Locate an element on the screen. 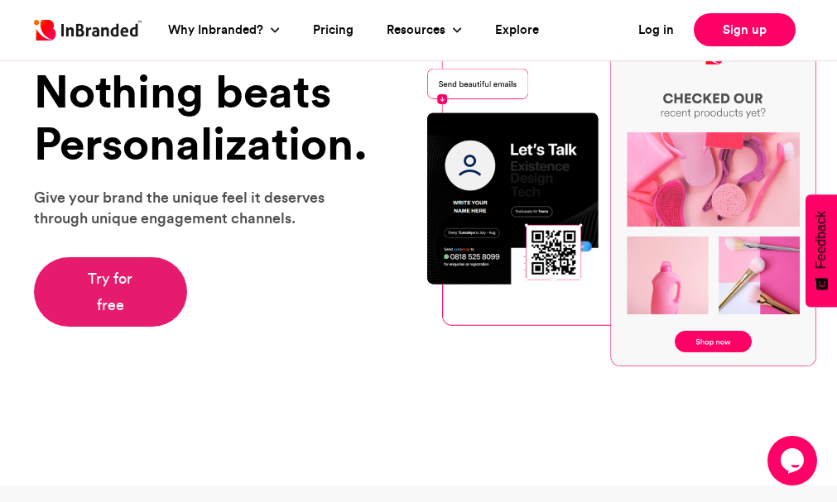  span: Feedback is located at coordinates (821, 240).